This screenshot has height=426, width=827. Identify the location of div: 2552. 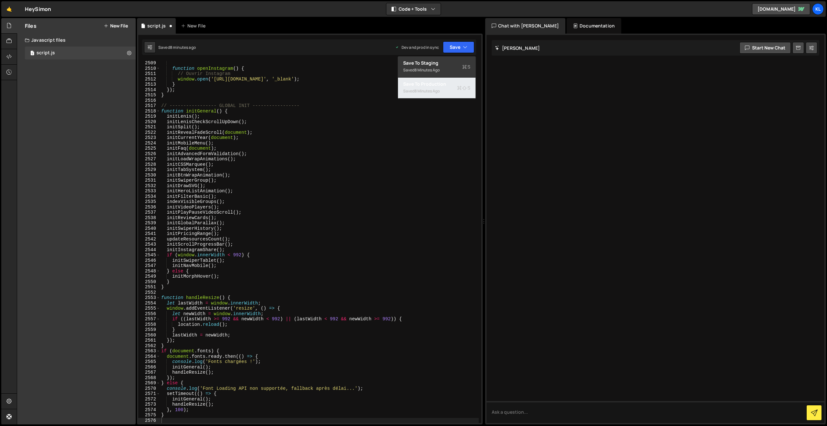
(149, 293).